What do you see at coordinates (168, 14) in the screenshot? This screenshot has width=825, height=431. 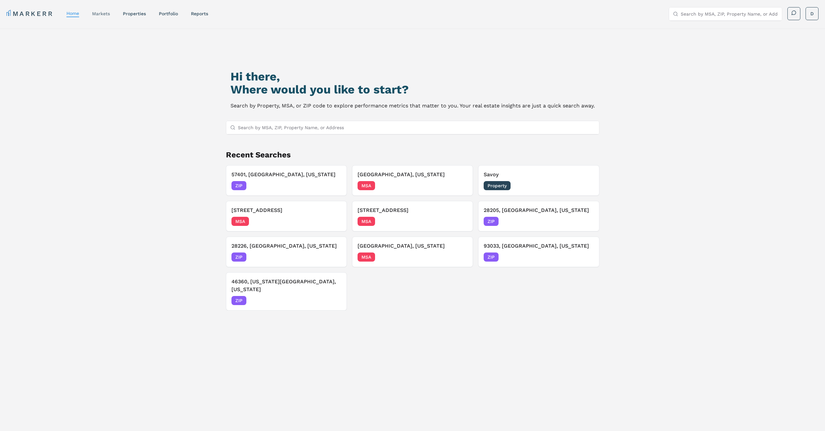 I see `a: Portfolio` at bounding box center [168, 14].